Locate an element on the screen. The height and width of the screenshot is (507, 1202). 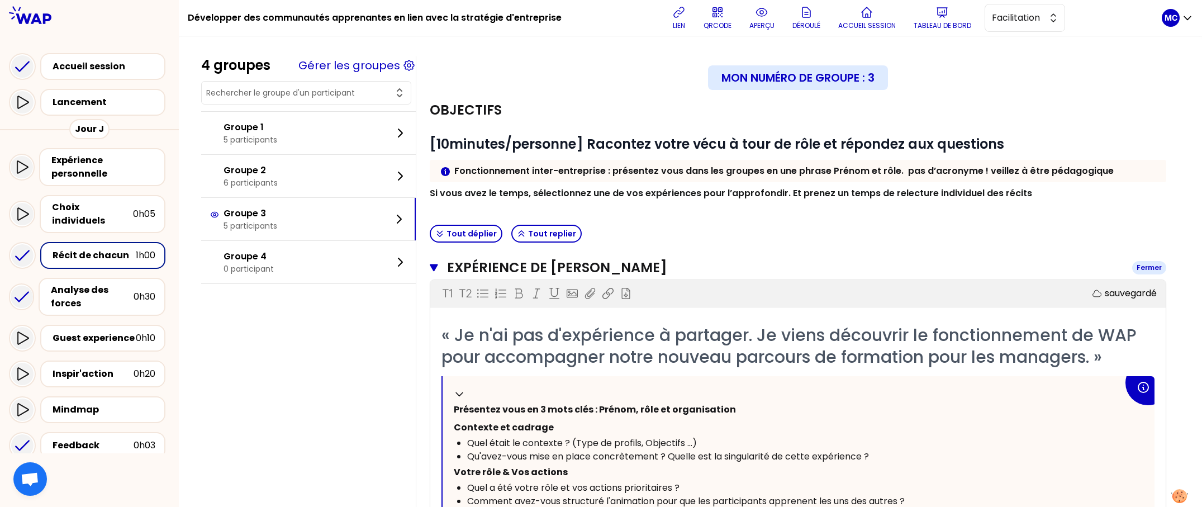
div: Choix individuels is located at coordinates (92, 214).